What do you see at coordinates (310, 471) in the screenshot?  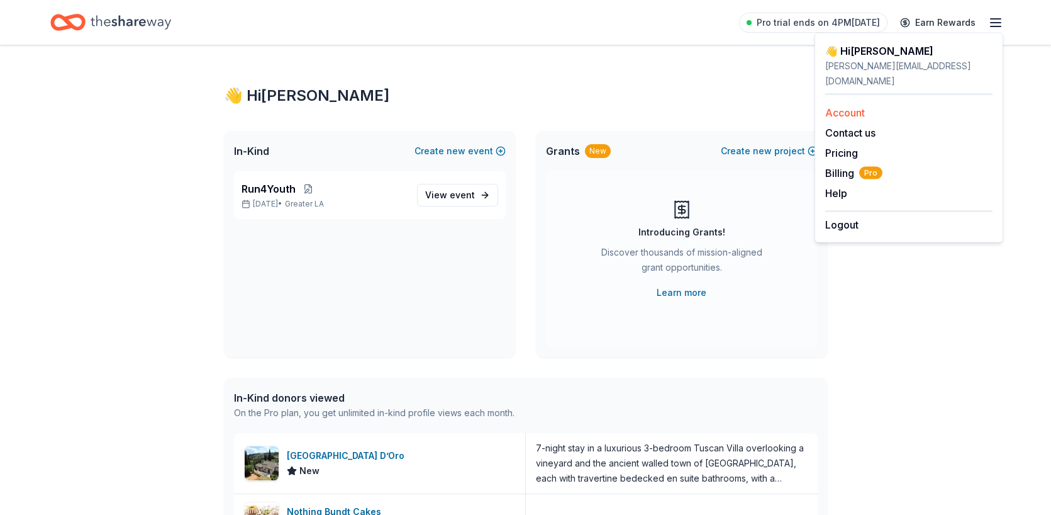 I see `span: New` at bounding box center [310, 471].